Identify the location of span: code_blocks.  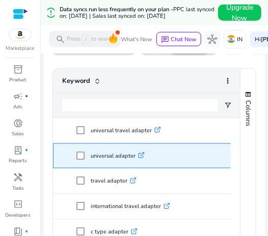
(18, 204).